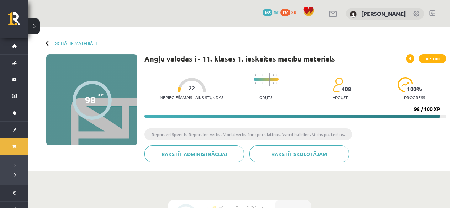 The width and height of the screenshot is (450, 208). I want to click on p: apgūst, so click(340, 97).